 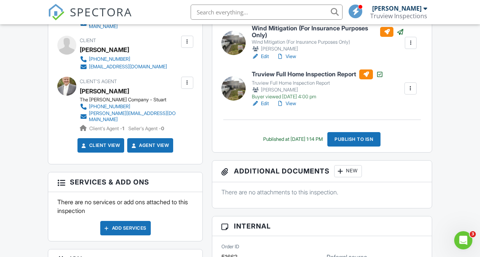 What do you see at coordinates (348, 171) in the screenshot?
I see `div: New` at bounding box center [348, 171].